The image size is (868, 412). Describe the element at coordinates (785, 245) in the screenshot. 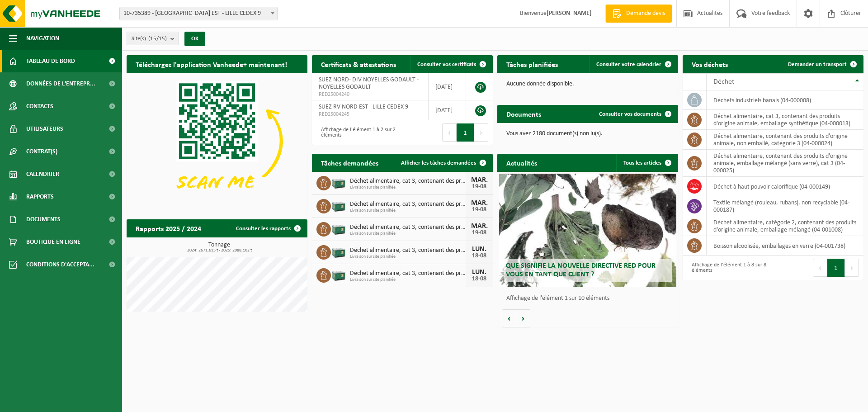

I see `td: boisson alcoolisée, emballages en verre (04-001738)` at that location.